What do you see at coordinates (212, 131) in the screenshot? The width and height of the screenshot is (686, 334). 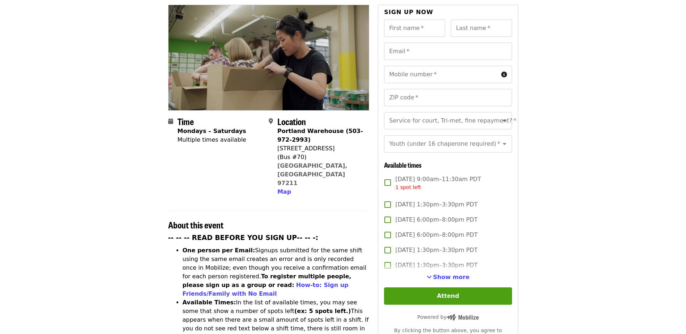 I see `strong: Mondays – Saturdays` at bounding box center [212, 131].